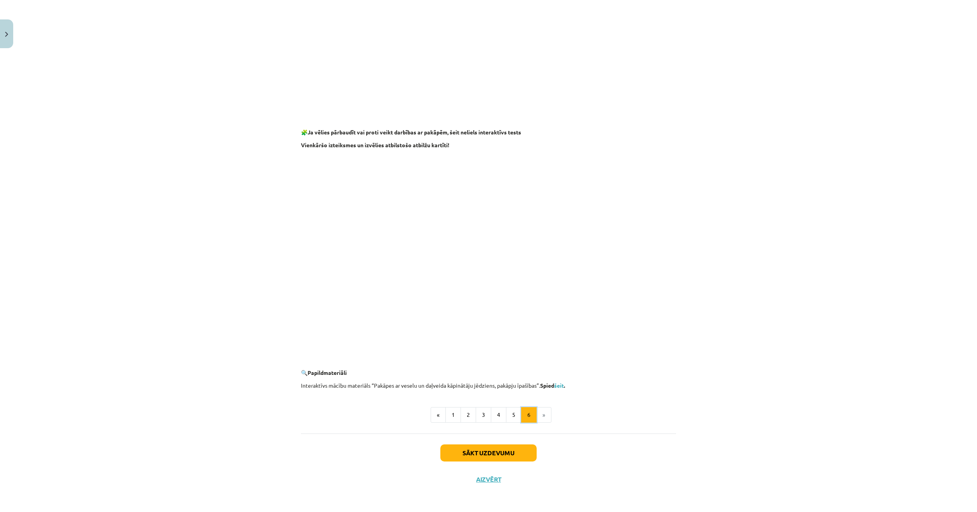  What do you see at coordinates (489, 385) in the screenshot?
I see `p: Interaktīvs mācību materiāls “Pakāpes ar veselu un daļveida kāpinātāju jēdziens, pakāpju īpašības”.` at bounding box center [489, 385].